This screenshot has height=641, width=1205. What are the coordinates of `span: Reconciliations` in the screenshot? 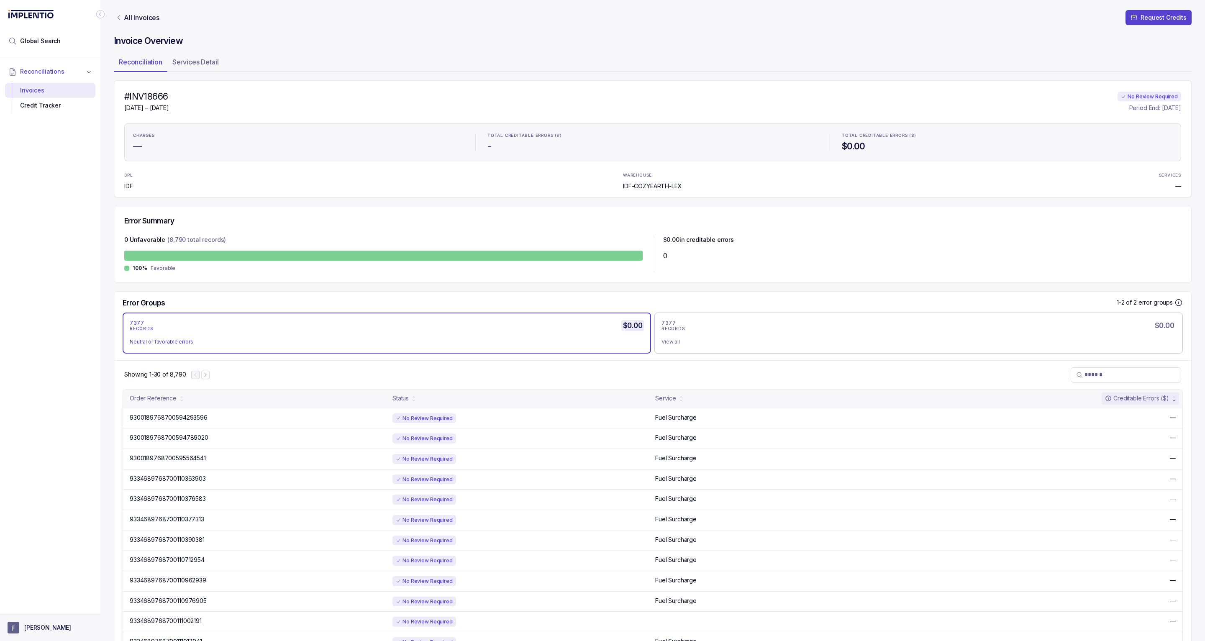 It's located at (42, 72).